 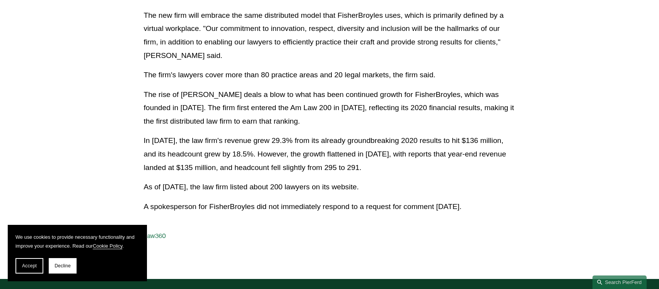 What do you see at coordinates (63, 266) in the screenshot?
I see `span: Decline` at bounding box center [63, 266].